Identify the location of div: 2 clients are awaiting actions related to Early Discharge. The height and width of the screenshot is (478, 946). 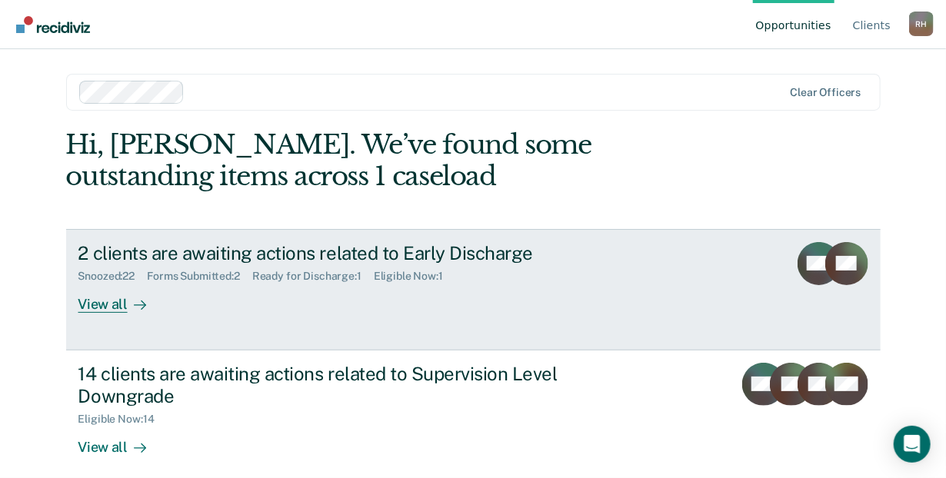
(348, 253).